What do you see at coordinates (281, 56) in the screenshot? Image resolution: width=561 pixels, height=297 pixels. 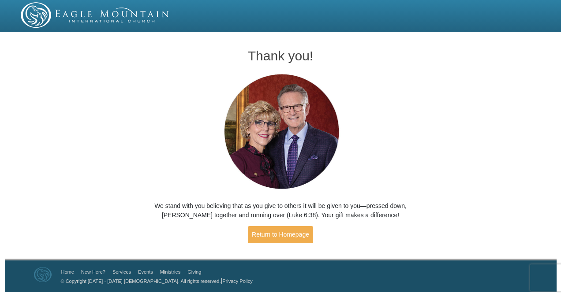 I see `h1: Thank you!` at bounding box center [281, 56].